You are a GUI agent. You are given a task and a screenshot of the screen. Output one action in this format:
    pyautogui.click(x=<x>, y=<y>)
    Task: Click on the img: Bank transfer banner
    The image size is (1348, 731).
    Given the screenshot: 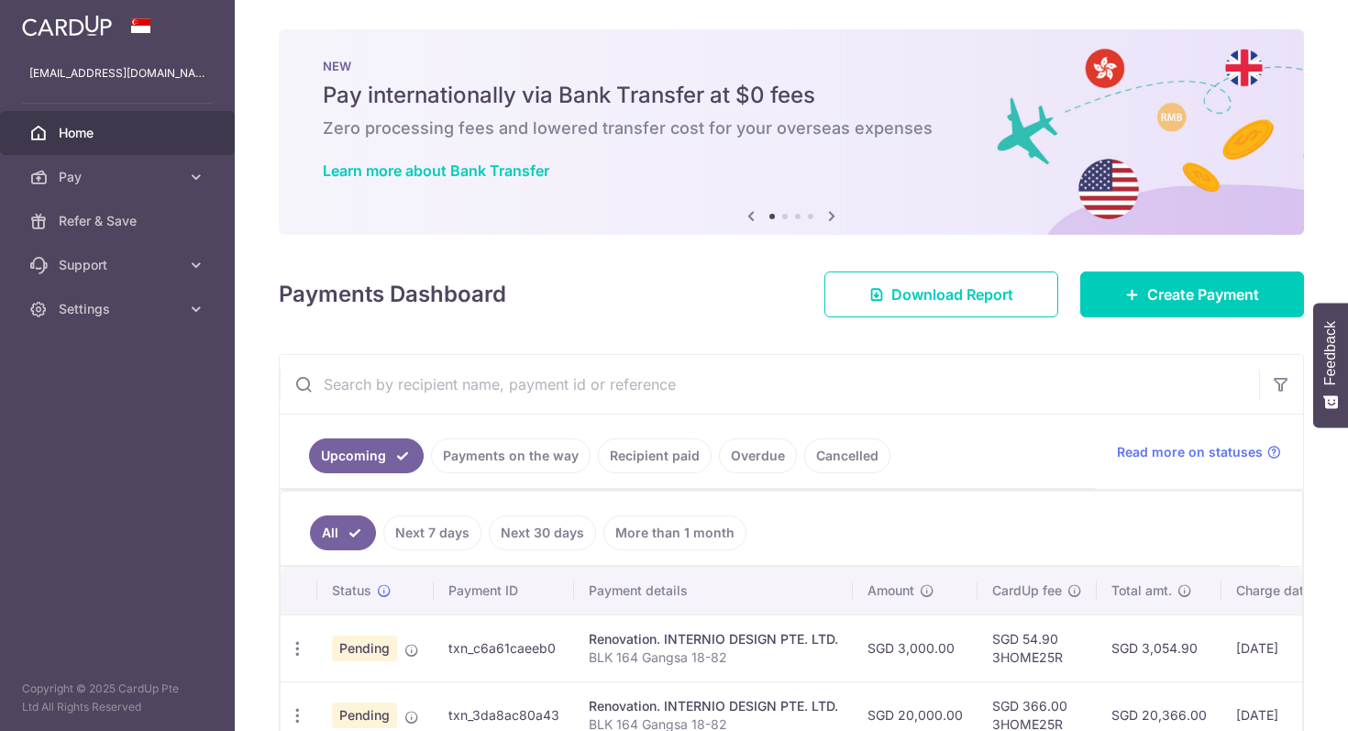 What is the action you would take?
    pyautogui.click(x=791, y=132)
    